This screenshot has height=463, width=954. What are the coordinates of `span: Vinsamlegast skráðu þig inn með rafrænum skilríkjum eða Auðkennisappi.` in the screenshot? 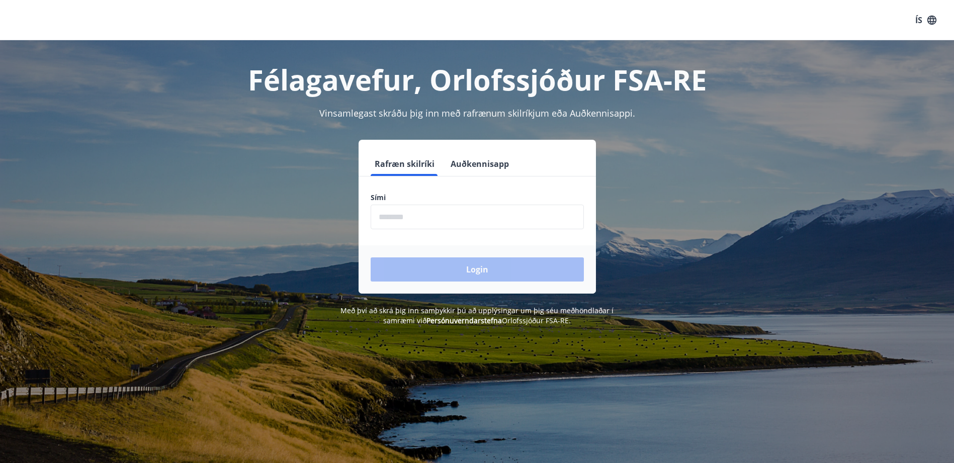 It's located at (477, 113).